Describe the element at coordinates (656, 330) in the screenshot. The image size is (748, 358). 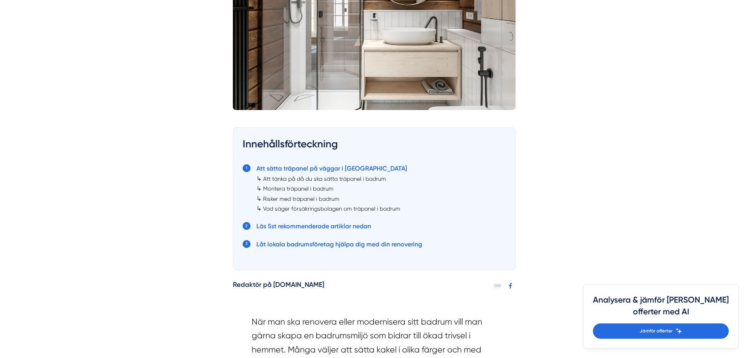
I see `span: Jämför offerter` at that location.